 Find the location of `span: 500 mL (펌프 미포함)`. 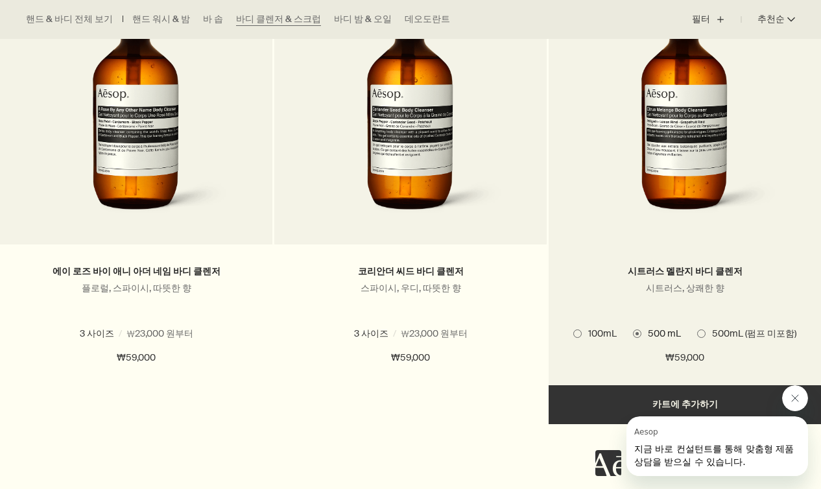

span: 500 mL (펌프 미포함) is located at coordinates (416, 333).